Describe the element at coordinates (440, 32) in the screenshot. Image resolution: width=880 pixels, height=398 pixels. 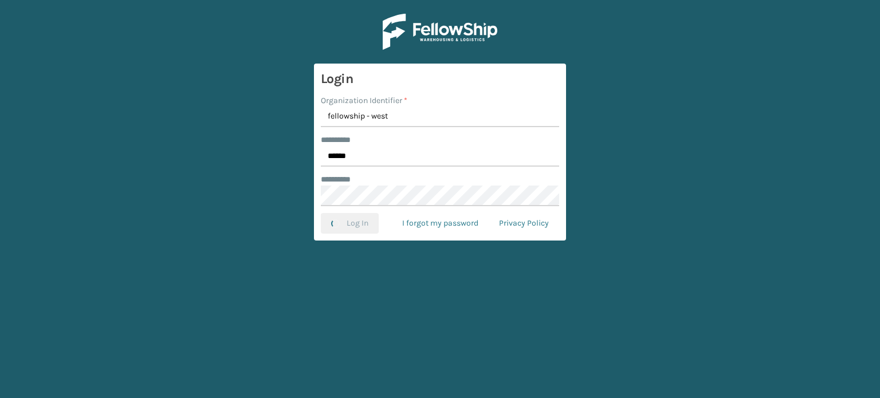
I see `img: Logo` at that location.